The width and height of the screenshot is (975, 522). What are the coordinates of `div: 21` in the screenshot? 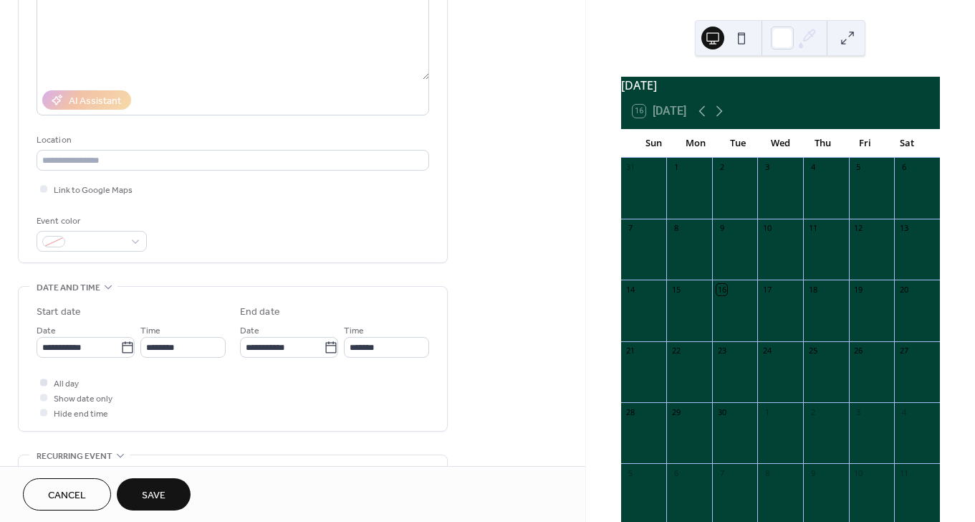 It's located at (631, 350).